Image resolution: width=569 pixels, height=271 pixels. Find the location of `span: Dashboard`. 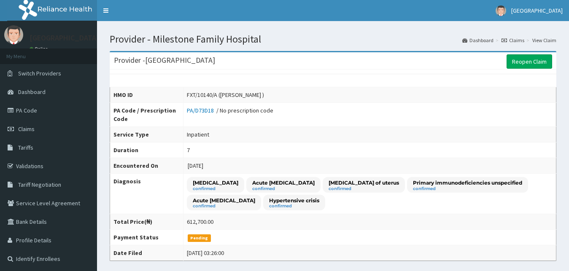

span: Dashboard is located at coordinates (32, 92).